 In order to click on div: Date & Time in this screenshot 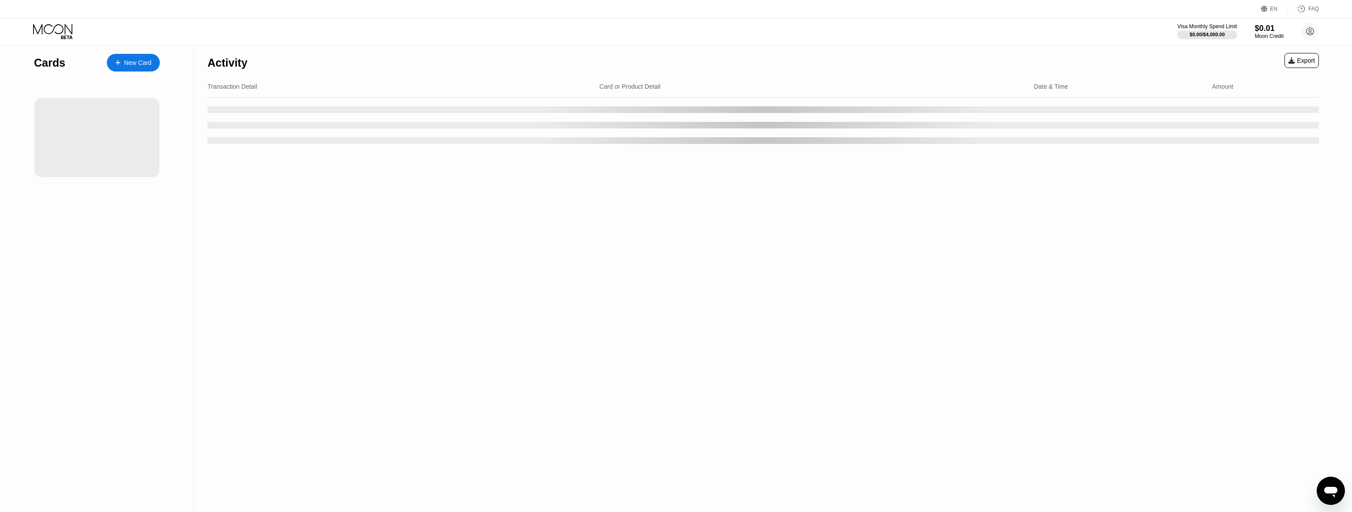, I will do `click(1051, 87)`.